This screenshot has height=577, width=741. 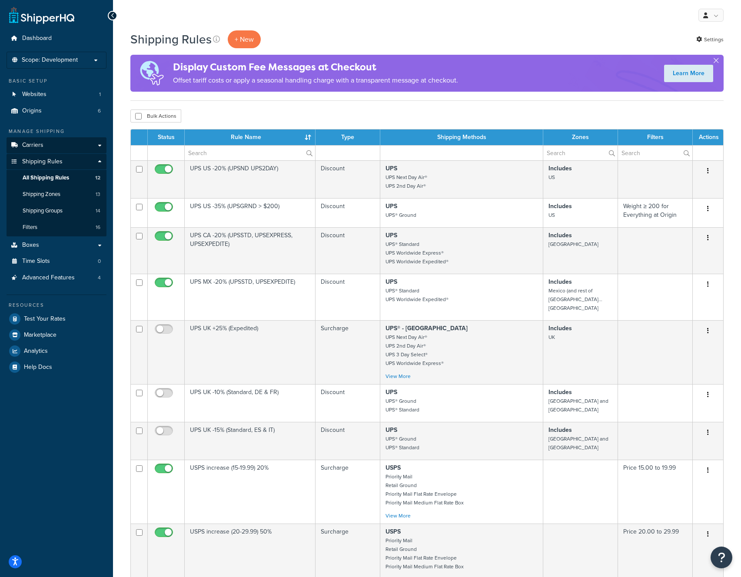 I want to click on span: Help Docs, so click(x=38, y=367).